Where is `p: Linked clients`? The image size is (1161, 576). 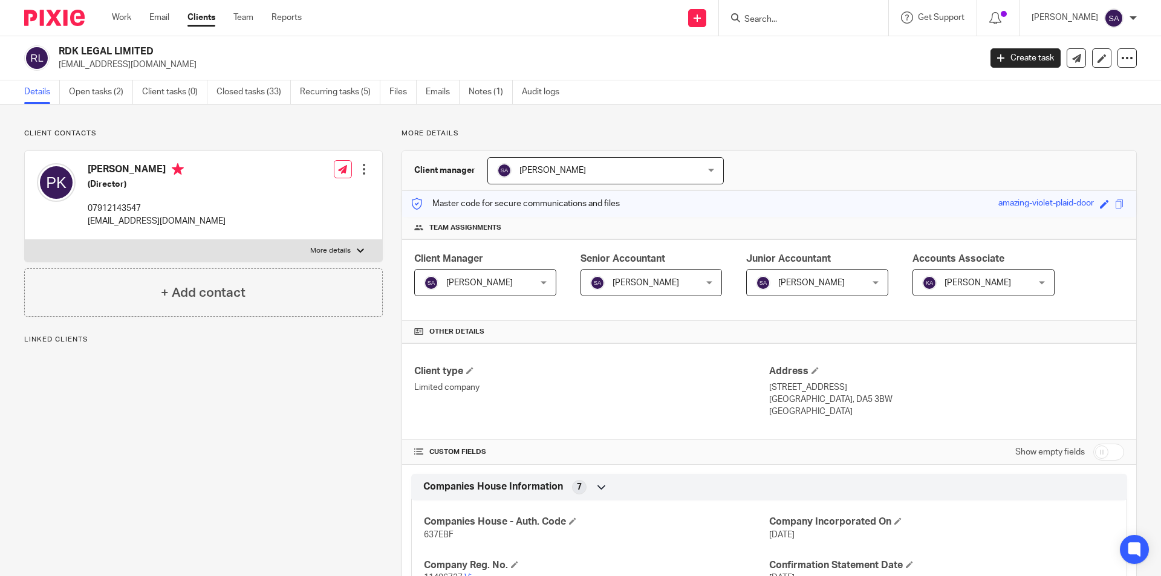 p: Linked clients is located at coordinates (203, 340).